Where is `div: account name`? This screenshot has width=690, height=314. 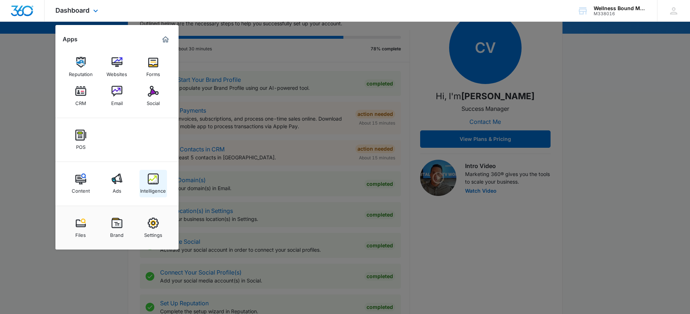
div: account name is located at coordinates (620, 8).